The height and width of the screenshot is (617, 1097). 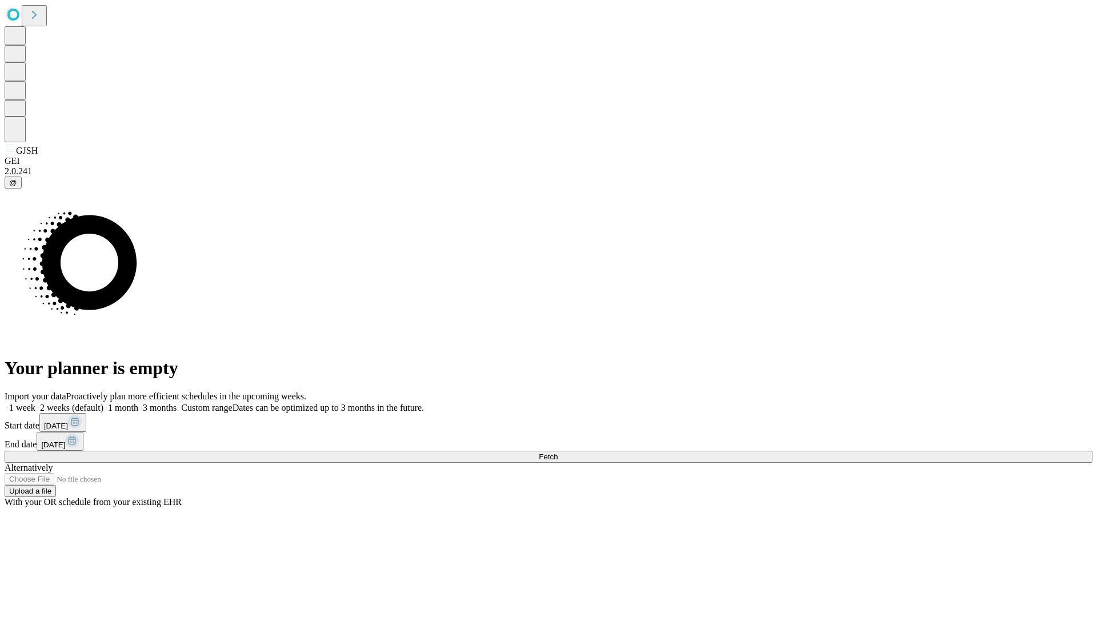 I want to click on span: Custom range, so click(x=206, y=408).